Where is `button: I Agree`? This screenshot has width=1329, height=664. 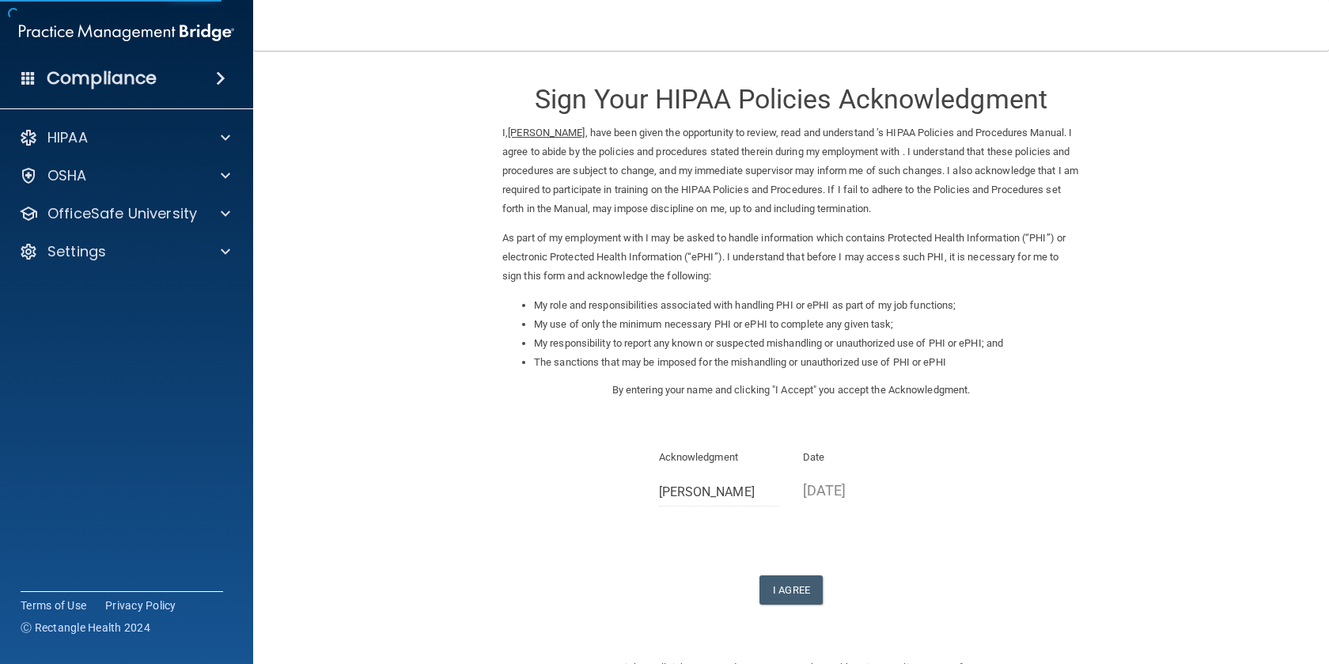
button: I Agree is located at coordinates (791, 589).